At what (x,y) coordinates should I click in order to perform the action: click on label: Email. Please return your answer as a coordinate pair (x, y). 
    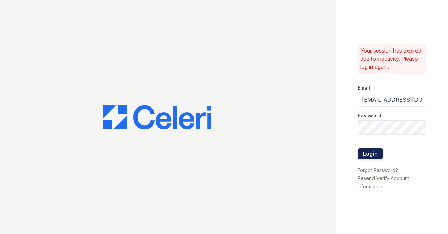
    Looking at the image, I should click on (364, 88).